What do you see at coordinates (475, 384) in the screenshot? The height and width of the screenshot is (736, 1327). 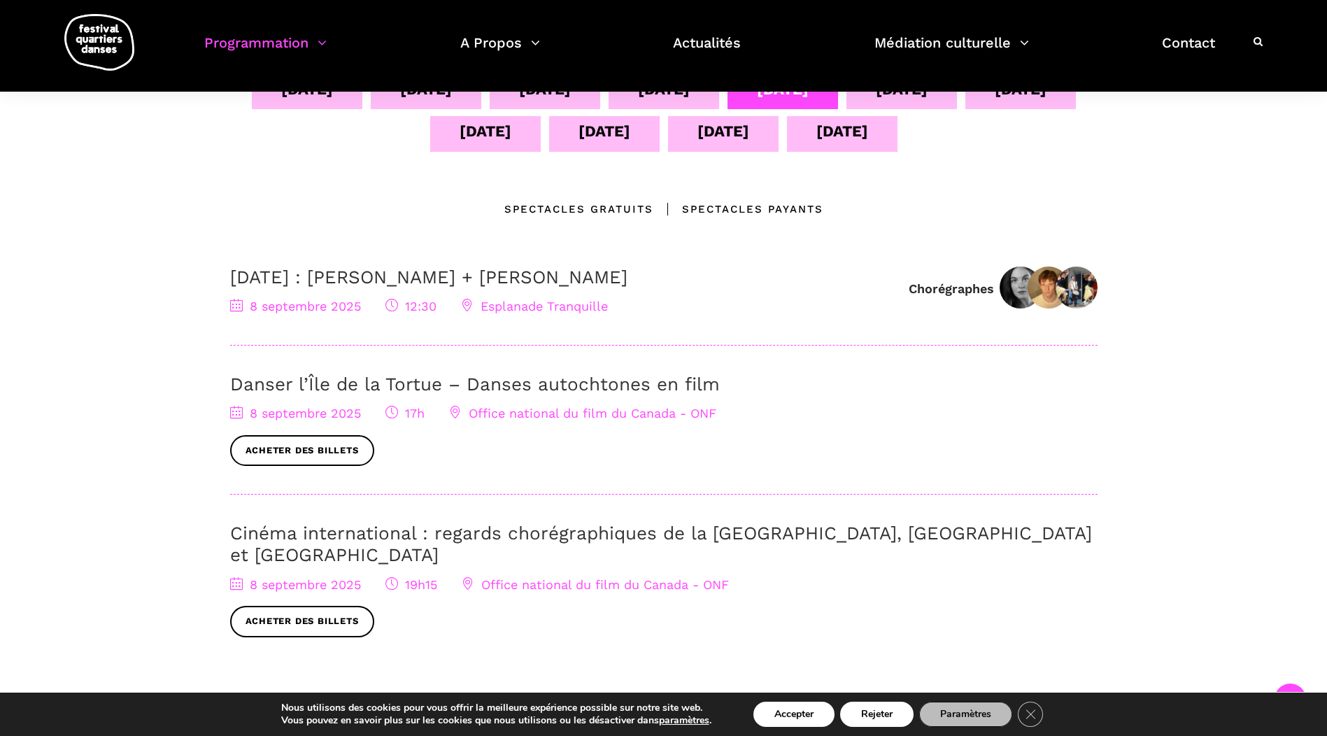 I see `a: Danser l’Île de la Tortue – Danses autochtones en film` at bounding box center [475, 384].